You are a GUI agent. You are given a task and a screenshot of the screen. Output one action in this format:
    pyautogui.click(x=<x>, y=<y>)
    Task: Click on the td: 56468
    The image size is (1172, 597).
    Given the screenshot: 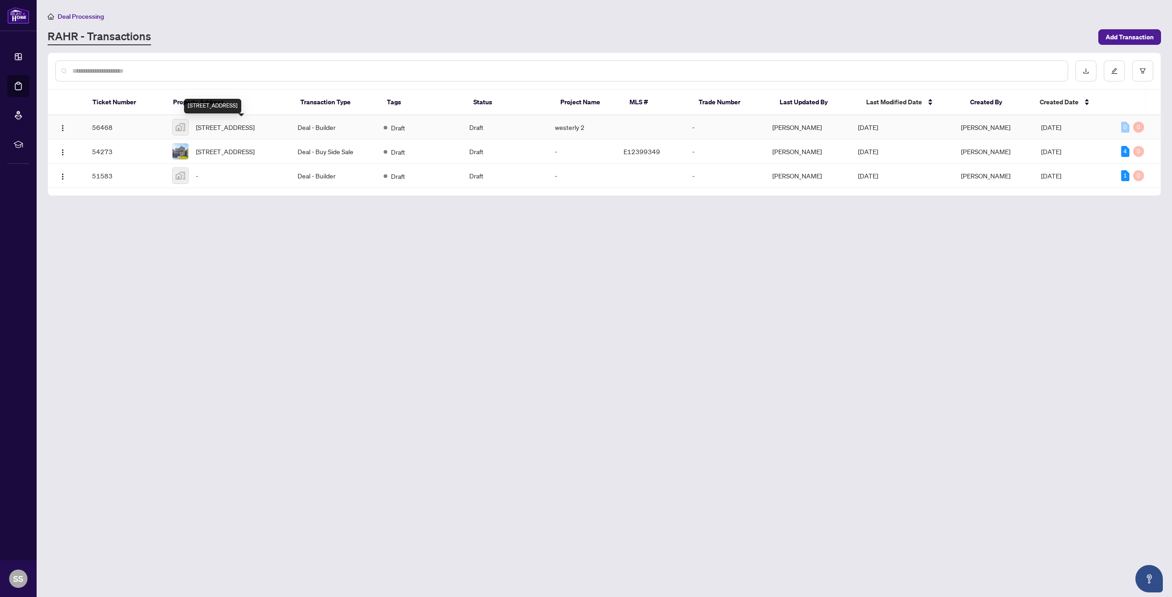 What is the action you would take?
    pyautogui.click(x=124, y=127)
    